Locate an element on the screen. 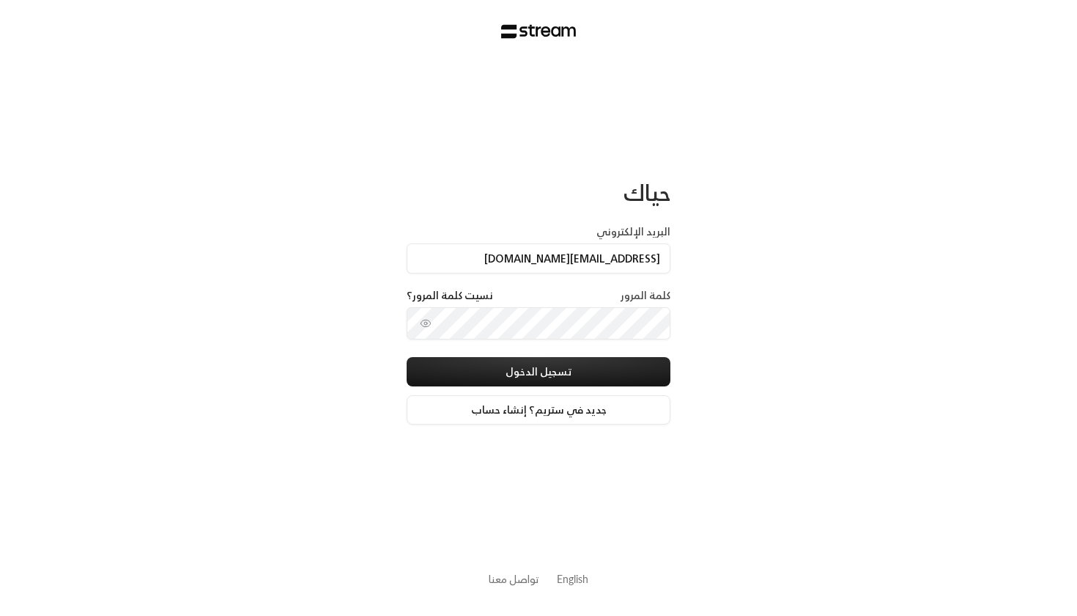 This screenshot has height=616, width=1077. button: toggle password visibility is located at coordinates (426, 323).